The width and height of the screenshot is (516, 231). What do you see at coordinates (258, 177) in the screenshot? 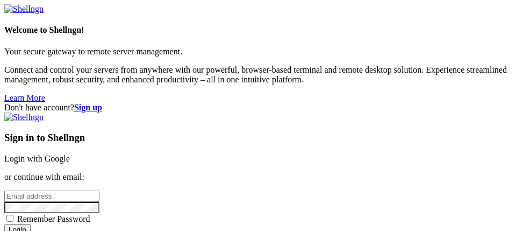
I see `p: or continue with email:` at bounding box center [258, 177].